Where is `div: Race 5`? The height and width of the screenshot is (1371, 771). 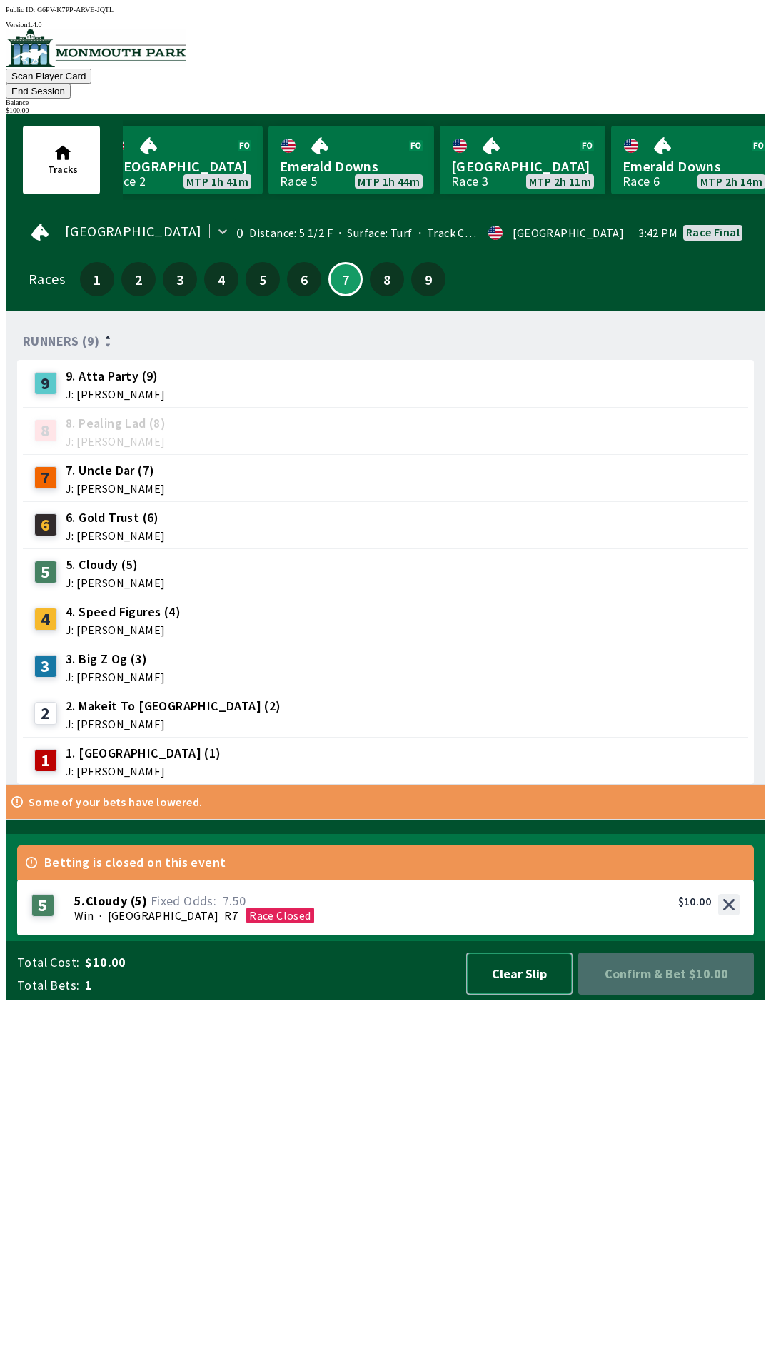
div: Race 5 is located at coordinates (298, 181).